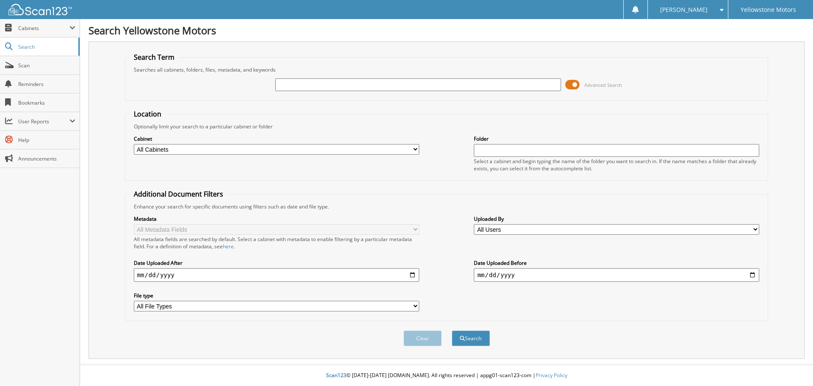 Image resolution: width=813 pixels, height=386 pixels. I want to click on label: Metadata, so click(276, 218).